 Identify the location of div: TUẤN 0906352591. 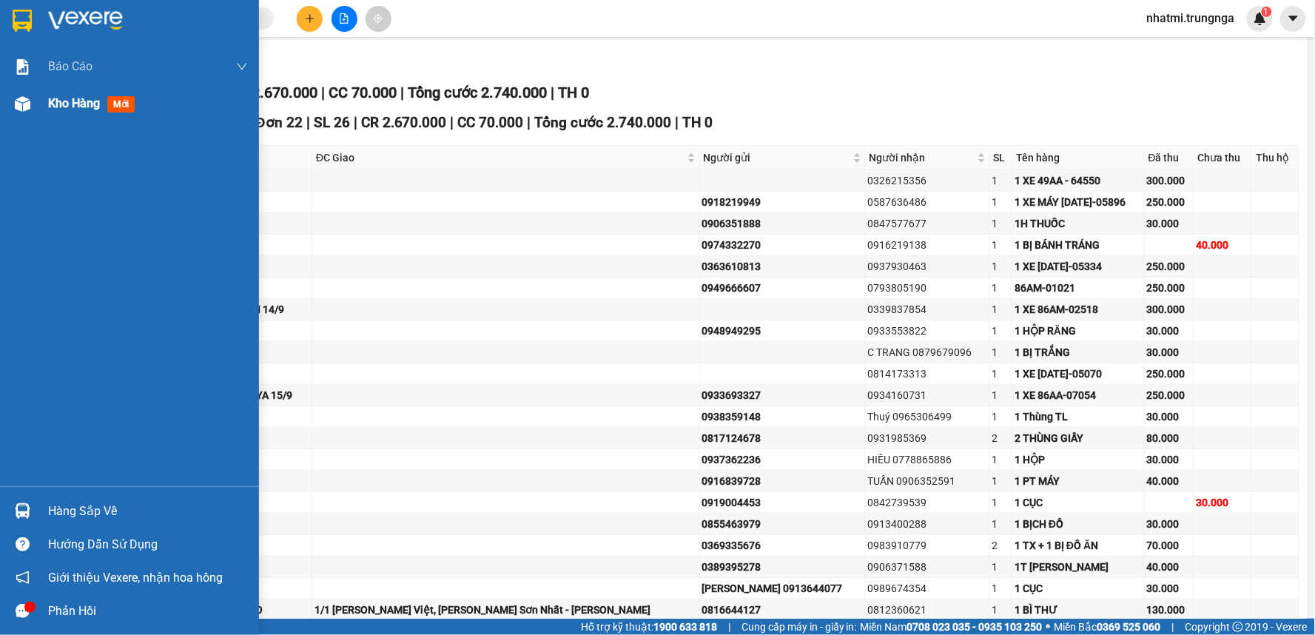
(927, 481).